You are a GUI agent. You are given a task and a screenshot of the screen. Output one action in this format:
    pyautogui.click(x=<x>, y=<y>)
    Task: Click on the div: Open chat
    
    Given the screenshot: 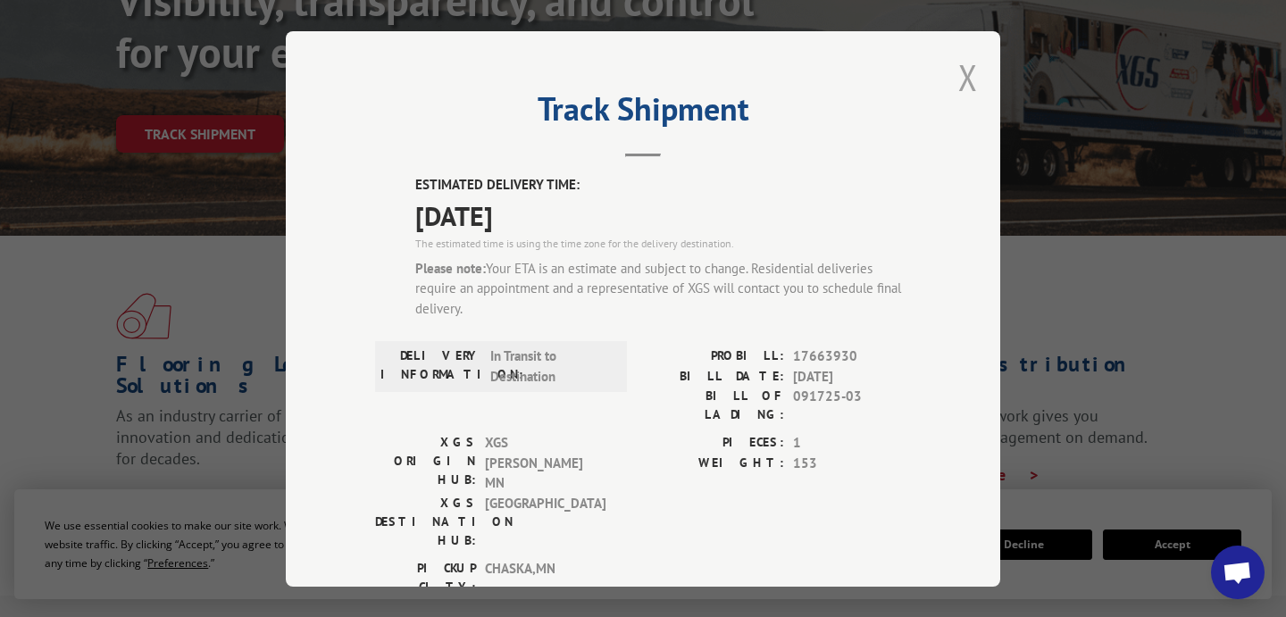 What is the action you would take?
    pyautogui.click(x=1238, y=573)
    